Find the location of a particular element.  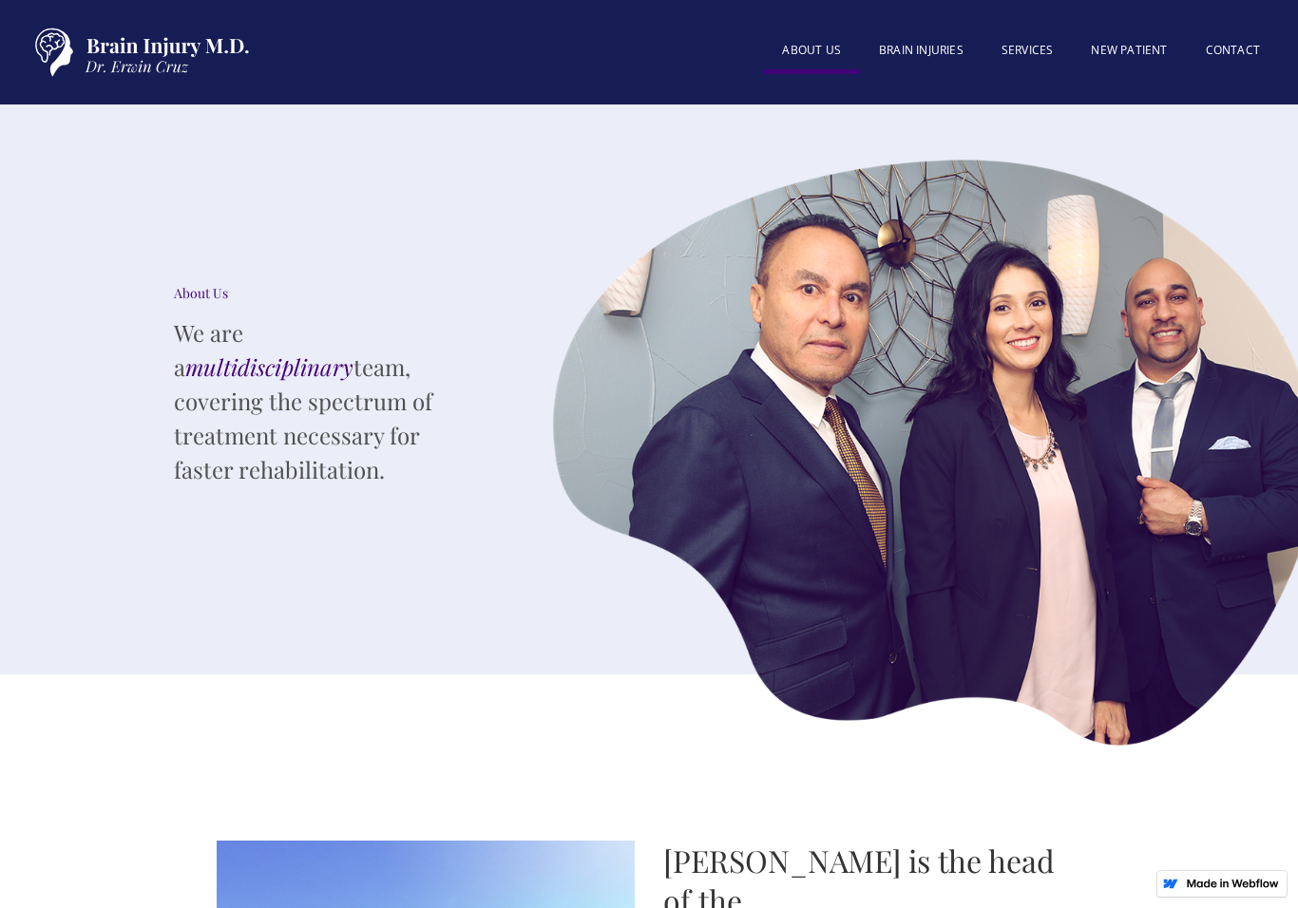

a: home is located at coordinates (138, 52).